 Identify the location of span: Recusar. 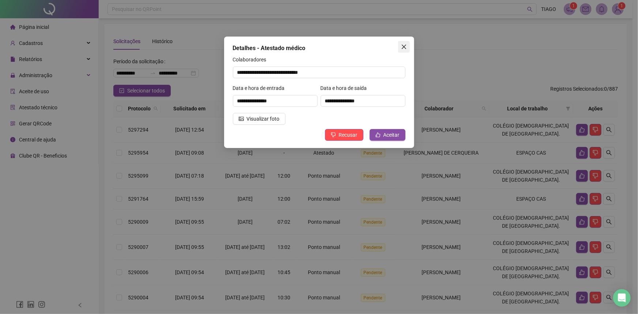
(348, 135).